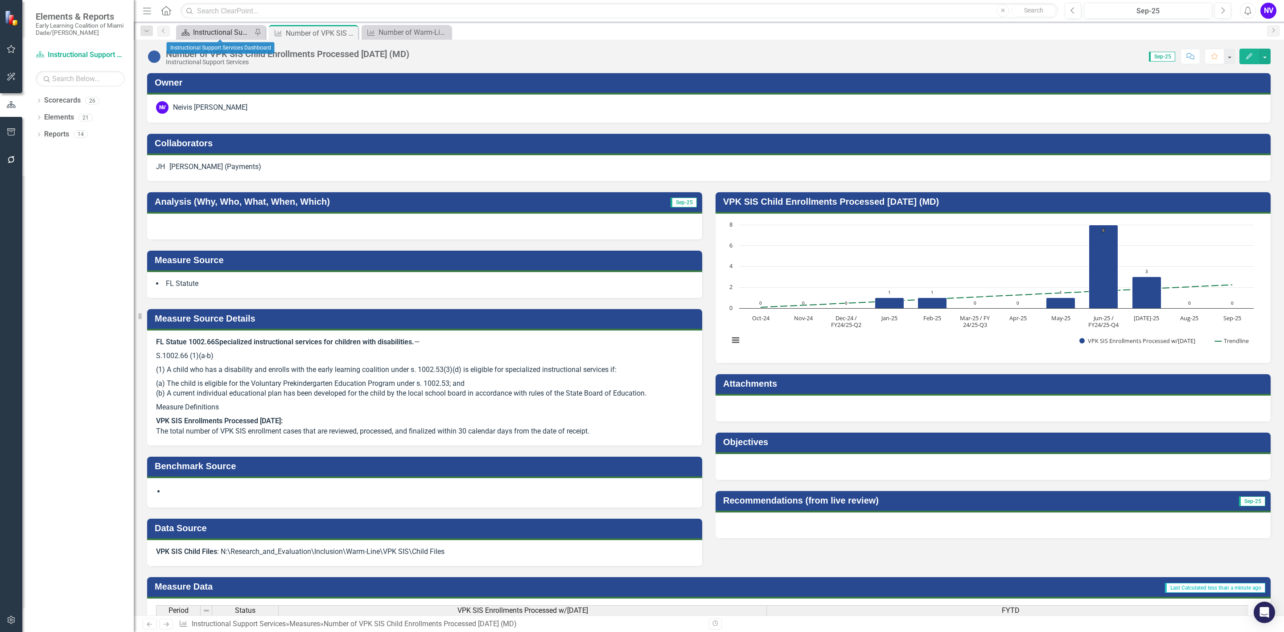  I want to click on text: Dec-24 / FY24/25-Q2, so click(846, 321).